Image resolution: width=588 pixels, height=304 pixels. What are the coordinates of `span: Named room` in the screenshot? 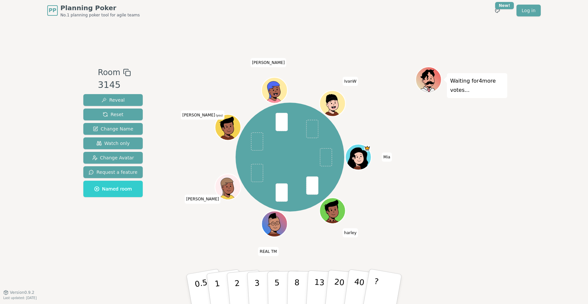 It's located at (113, 189).